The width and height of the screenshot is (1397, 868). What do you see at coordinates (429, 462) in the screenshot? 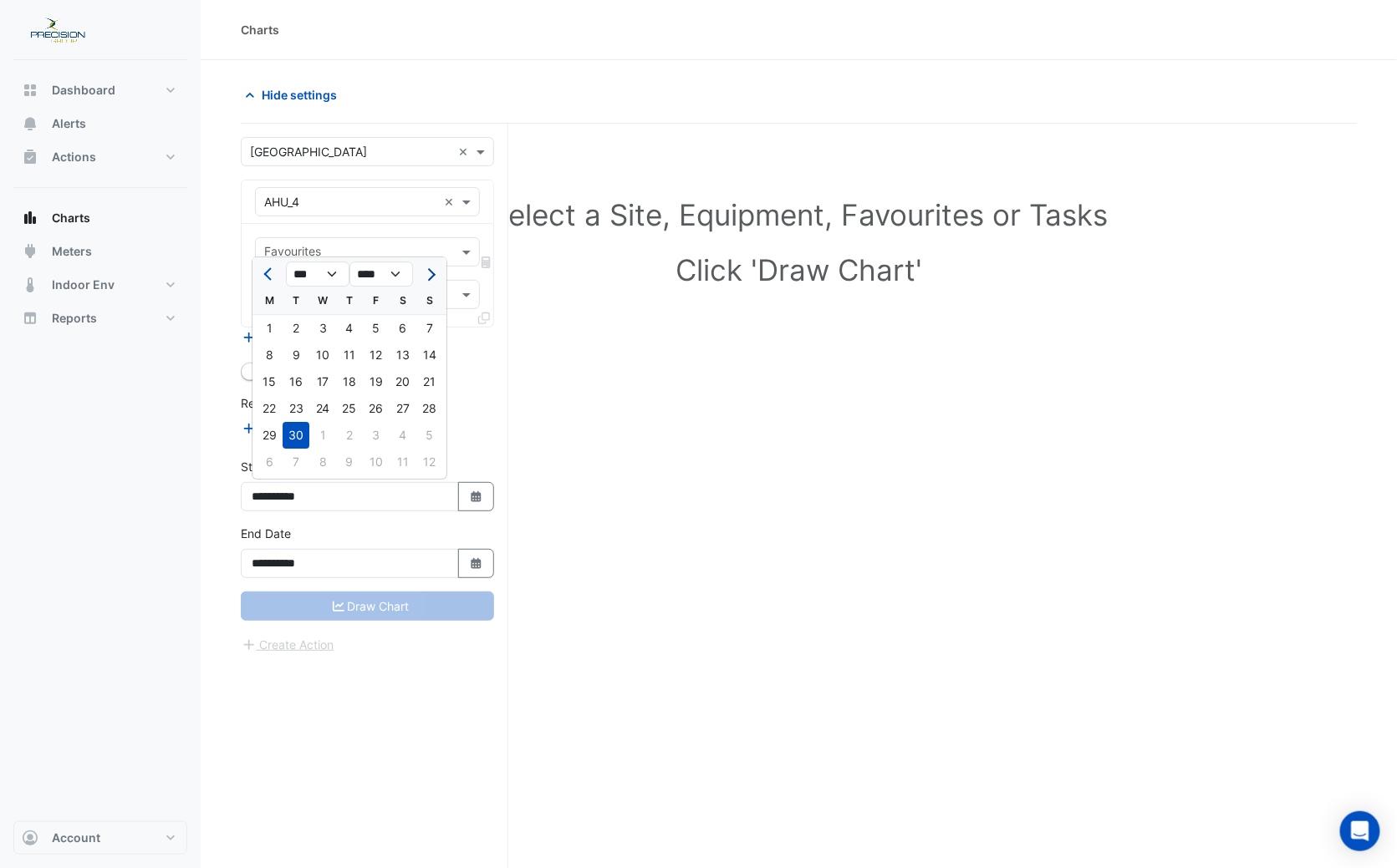
I see `div: Sunday, October 12, 2025` at bounding box center [429, 462].